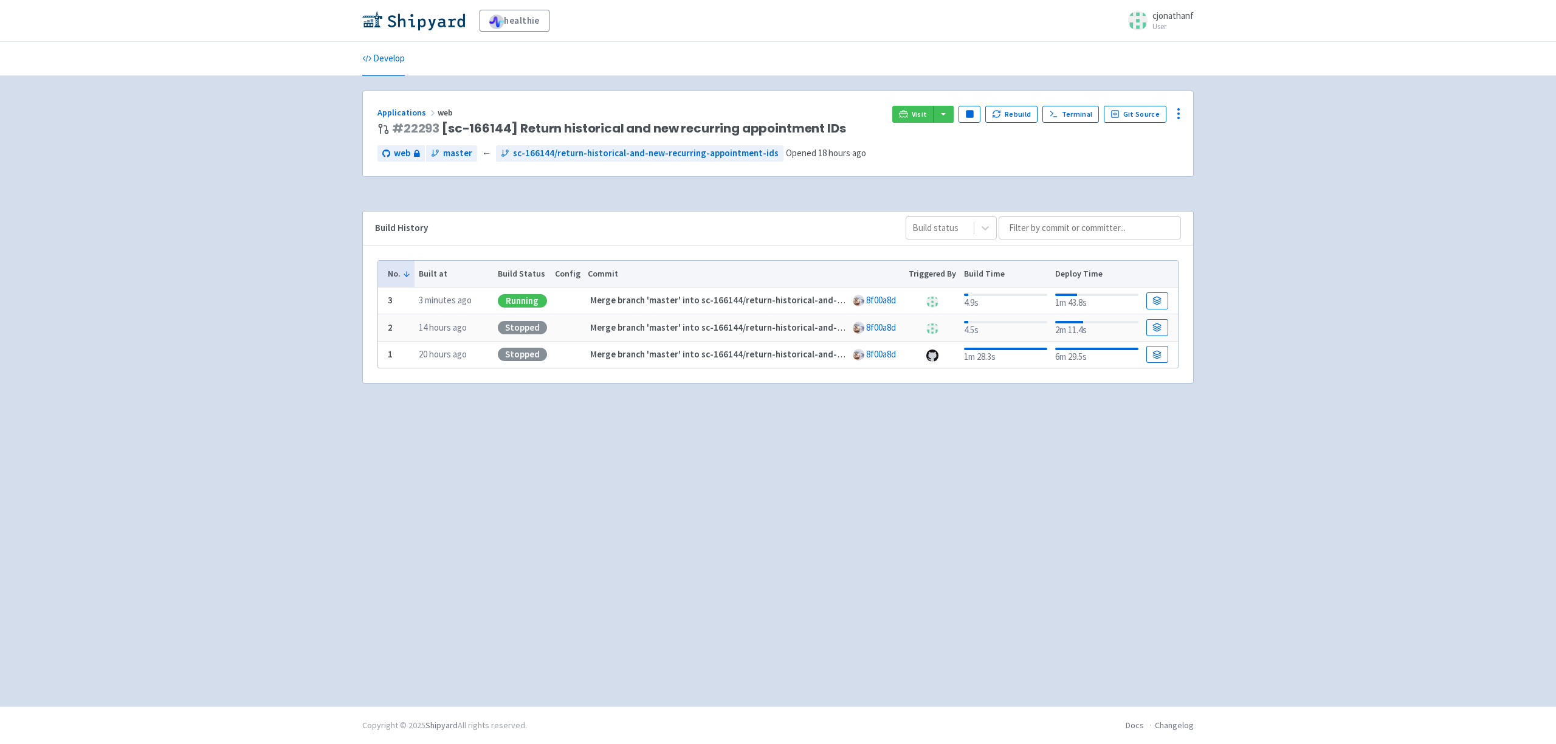 This screenshot has width=1556, height=744. What do you see at coordinates (1097, 354) in the screenshot?
I see `div: 6m 29.5s` at bounding box center [1097, 354].